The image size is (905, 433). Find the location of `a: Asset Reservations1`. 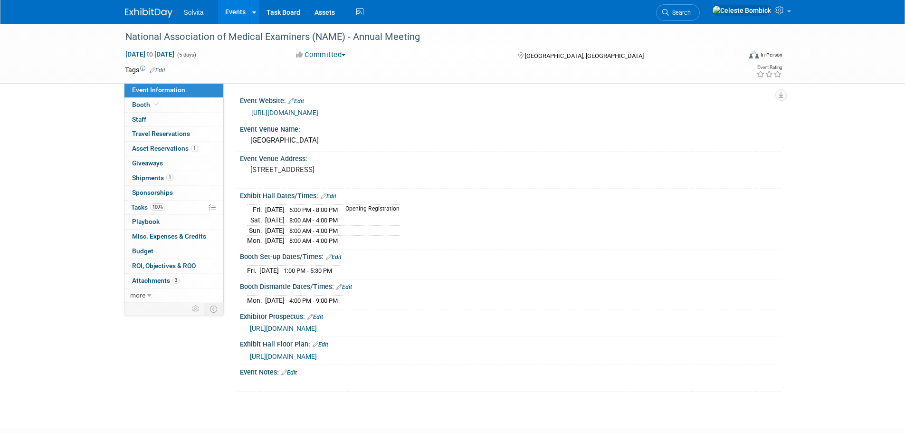

a: Asset Reservations1 is located at coordinates (174, 149).